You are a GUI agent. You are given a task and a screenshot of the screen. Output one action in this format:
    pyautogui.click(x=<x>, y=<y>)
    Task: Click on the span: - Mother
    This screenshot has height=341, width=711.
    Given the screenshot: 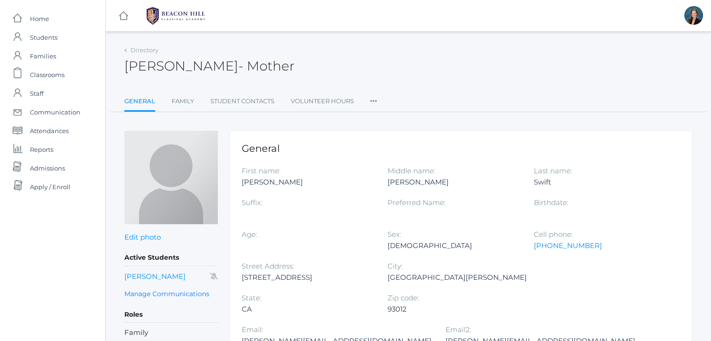 What is the action you would take?
    pyautogui.click(x=267, y=66)
    